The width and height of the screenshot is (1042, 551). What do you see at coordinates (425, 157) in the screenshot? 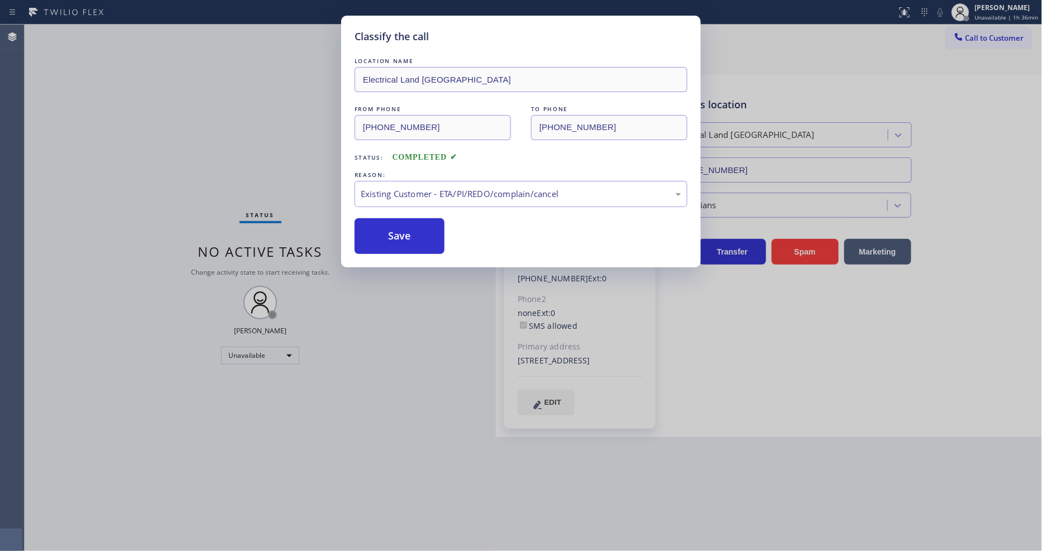
I see `span: COMPLETED` at bounding box center [425, 157].